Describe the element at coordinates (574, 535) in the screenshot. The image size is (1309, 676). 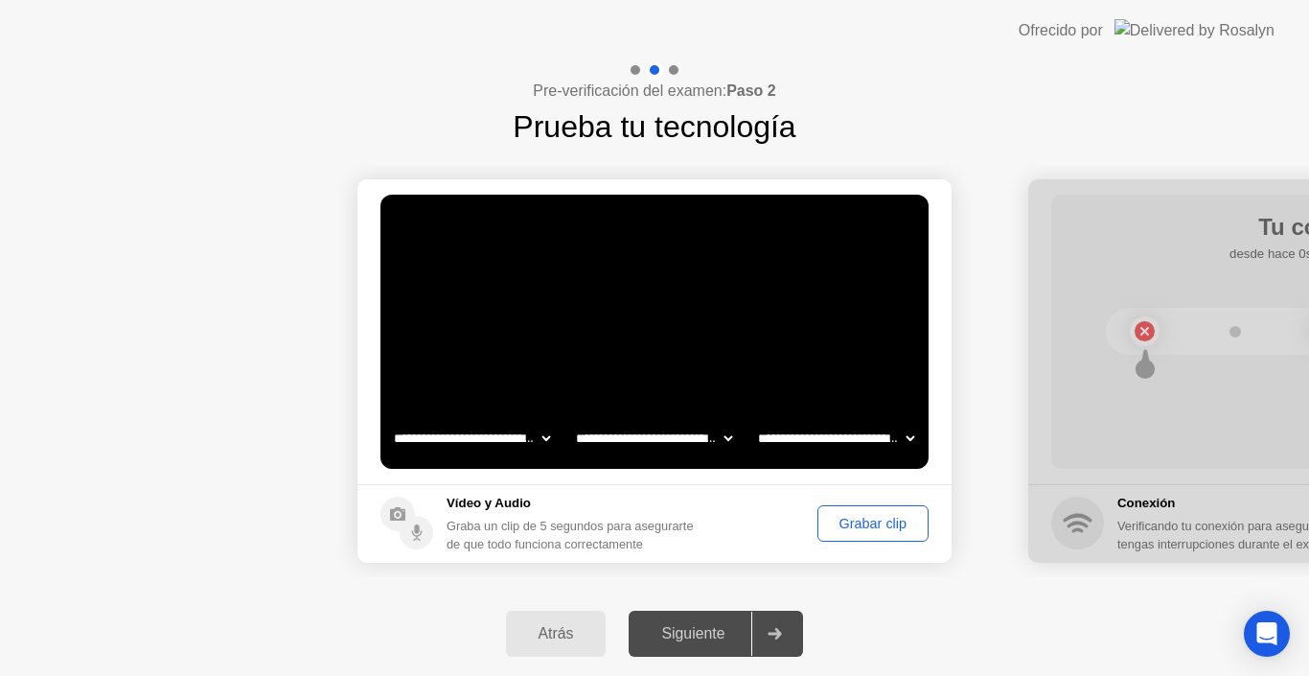
I see `div: Graba un clip de 5 segundos para asegurarte de que todo funciona correctamente` at that location.